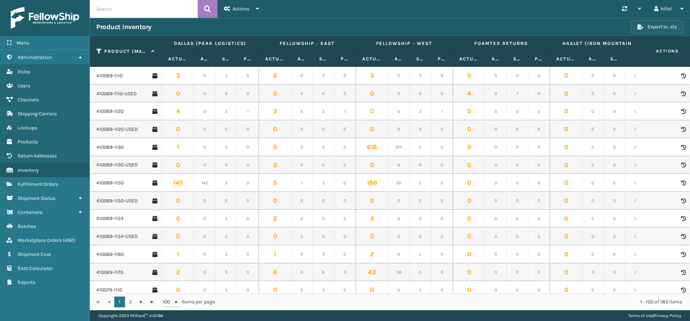 This screenshot has height=321, width=690. What do you see at coordinates (109, 76) in the screenshot?
I see `a: 410069-1110` at bounding box center [109, 76].